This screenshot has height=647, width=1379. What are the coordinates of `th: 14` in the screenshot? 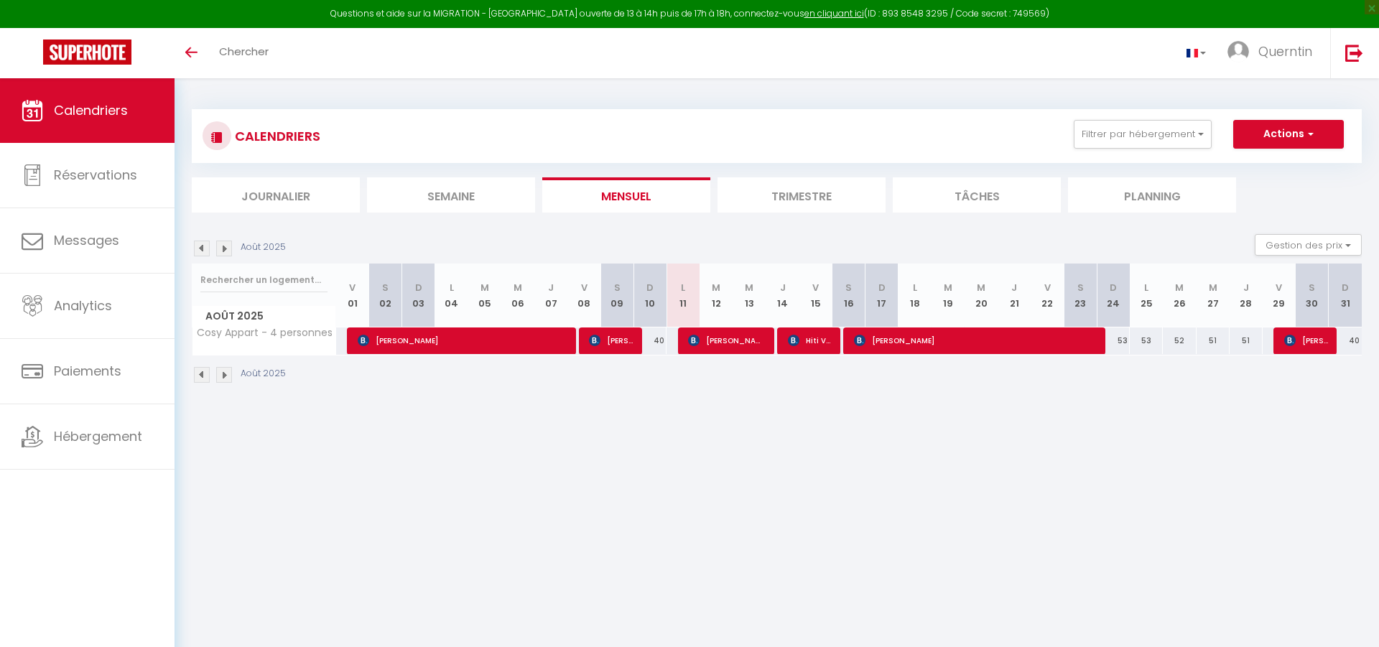 It's located at (783, 295).